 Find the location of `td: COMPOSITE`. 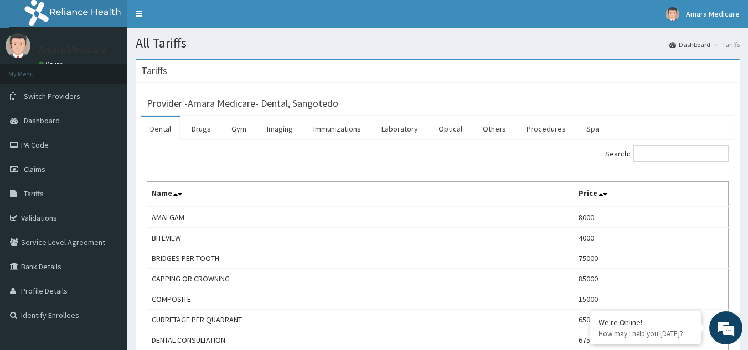

td: COMPOSITE is located at coordinates (360, 299).